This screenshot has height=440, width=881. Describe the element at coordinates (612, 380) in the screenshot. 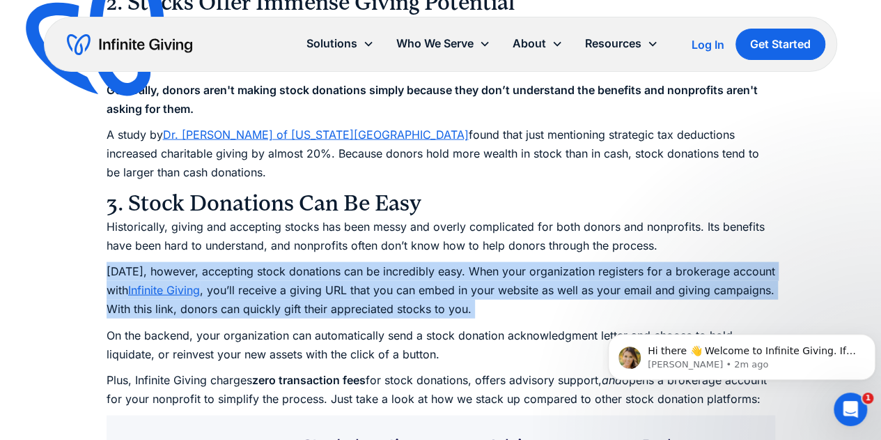

I see `em: and` at that location.